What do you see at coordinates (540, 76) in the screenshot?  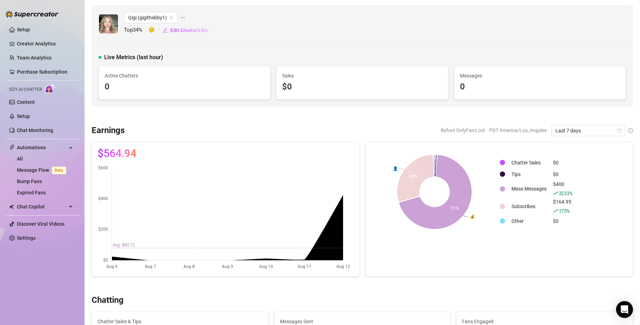 I see `span: Messages` at bounding box center [540, 76].